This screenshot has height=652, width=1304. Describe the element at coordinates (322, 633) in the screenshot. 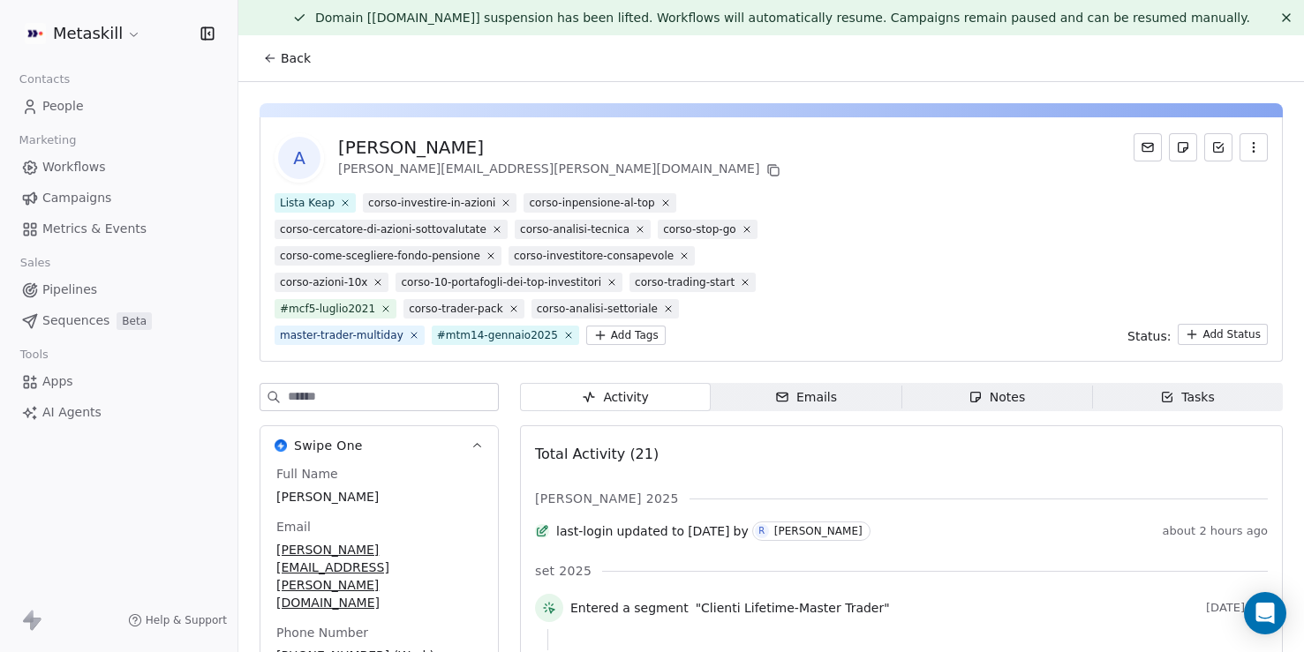

I see `span: Phone Number` at that location.